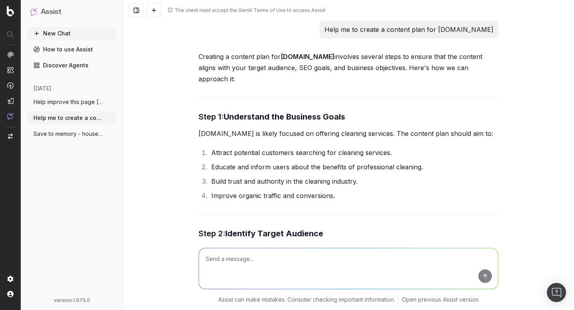 The height and width of the screenshot is (310, 574). What do you see at coordinates (353, 167) in the screenshot?
I see `li: Educate and inform users about the benefits of professional cleaning.` at bounding box center [353, 167].